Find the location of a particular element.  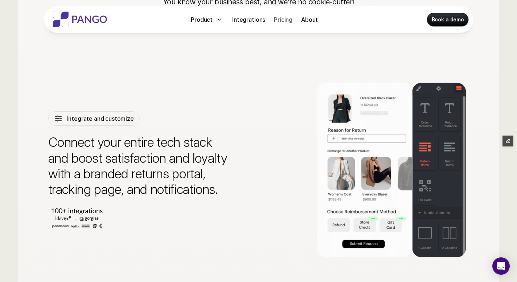

p: Book a demo is located at coordinates (447, 20).